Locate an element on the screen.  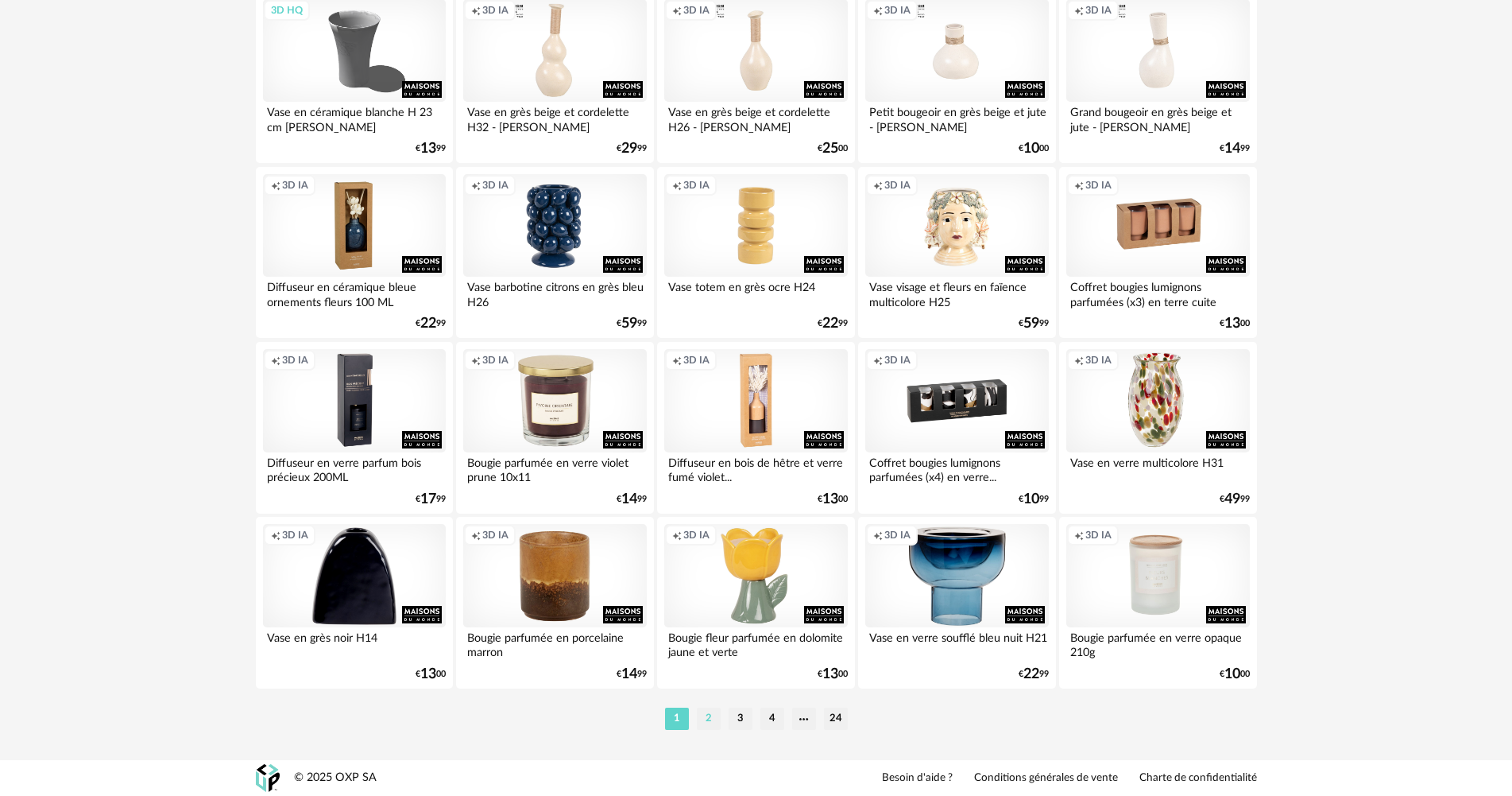
li: 4 is located at coordinates (772, 718).